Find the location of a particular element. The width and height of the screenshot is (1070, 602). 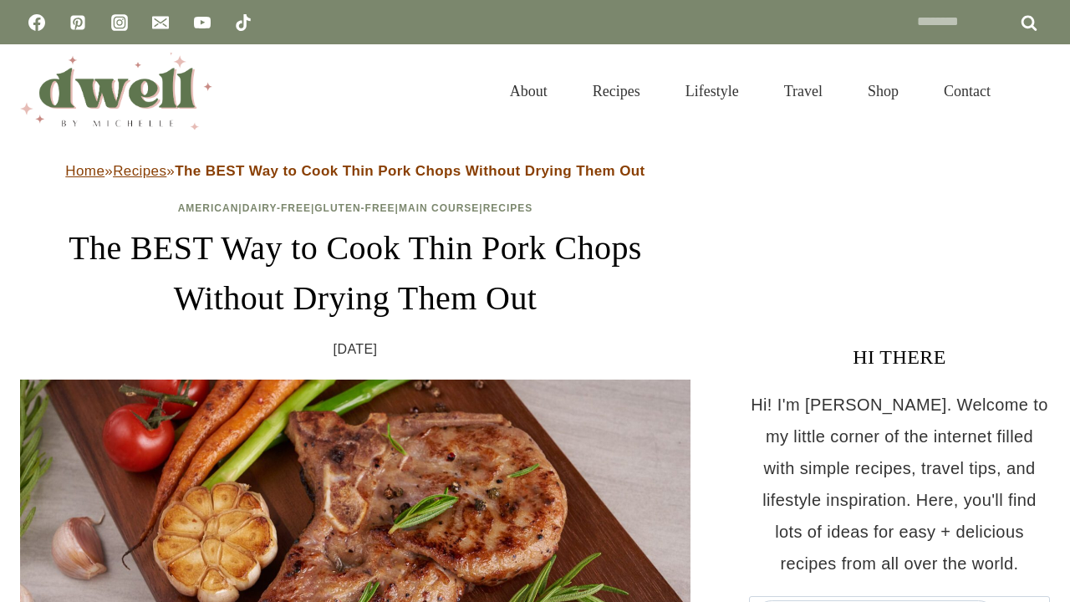

a: About is located at coordinates (528, 91).